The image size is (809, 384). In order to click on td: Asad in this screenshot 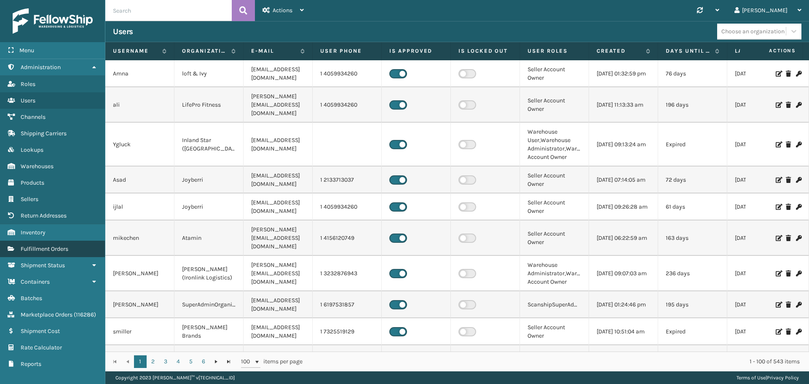, I will do `click(140, 180)`.